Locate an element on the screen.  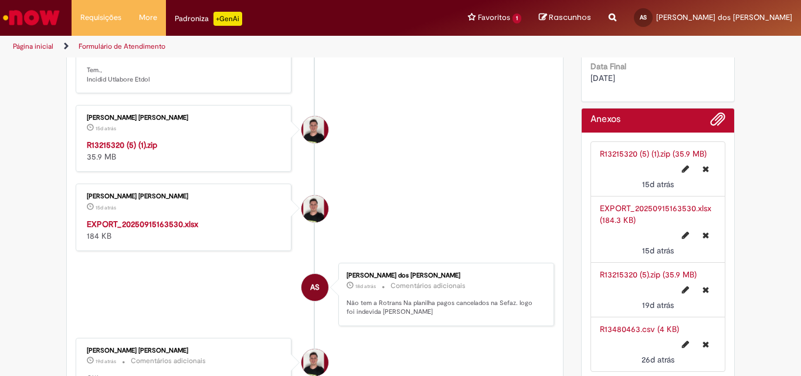
button: Editar nome de arquivo R13215320 (5).zip is located at coordinates (685, 290).